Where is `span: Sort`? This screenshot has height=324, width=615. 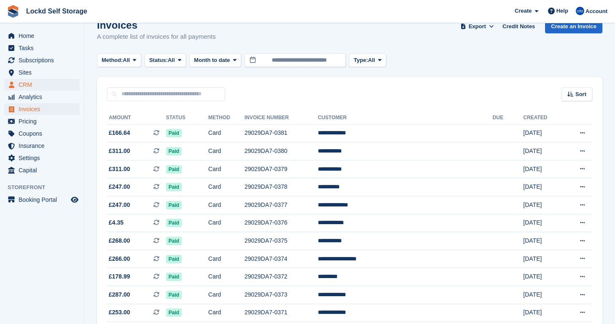 span: Sort is located at coordinates (581, 94).